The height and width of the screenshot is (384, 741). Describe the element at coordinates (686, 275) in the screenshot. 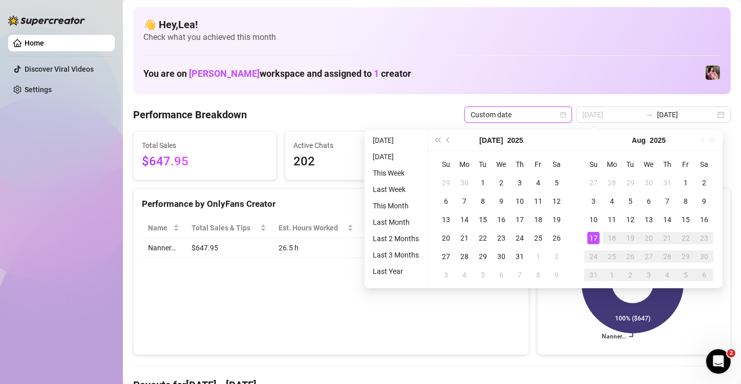

I see `td: 2025-09-05` at that location.